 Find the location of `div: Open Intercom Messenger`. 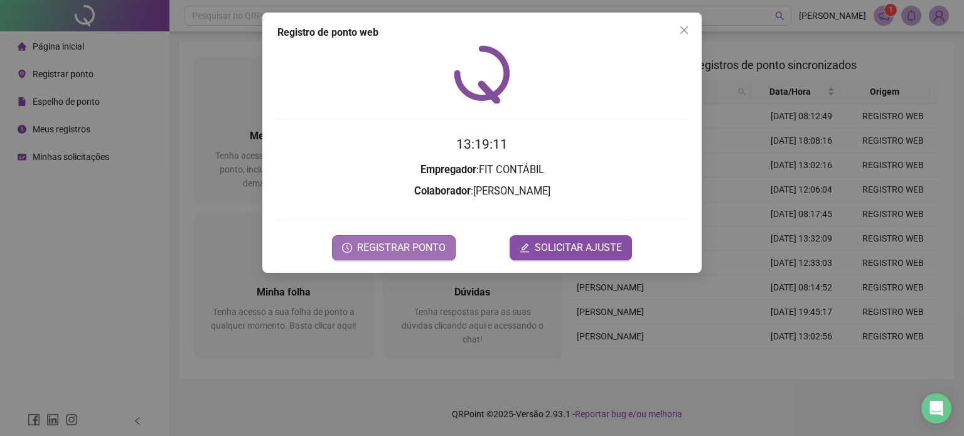

div: Open Intercom Messenger is located at coordinates (937, 409).